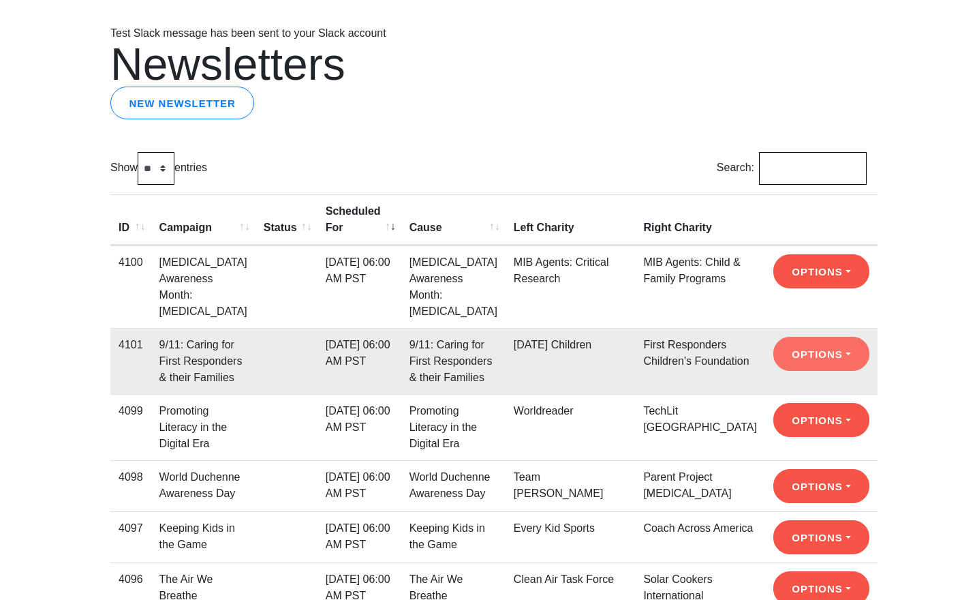 The height and width of the screenshot is (600, 977). I want to click on th: Campaign: activate to sort column ascending, so click(203, 219).